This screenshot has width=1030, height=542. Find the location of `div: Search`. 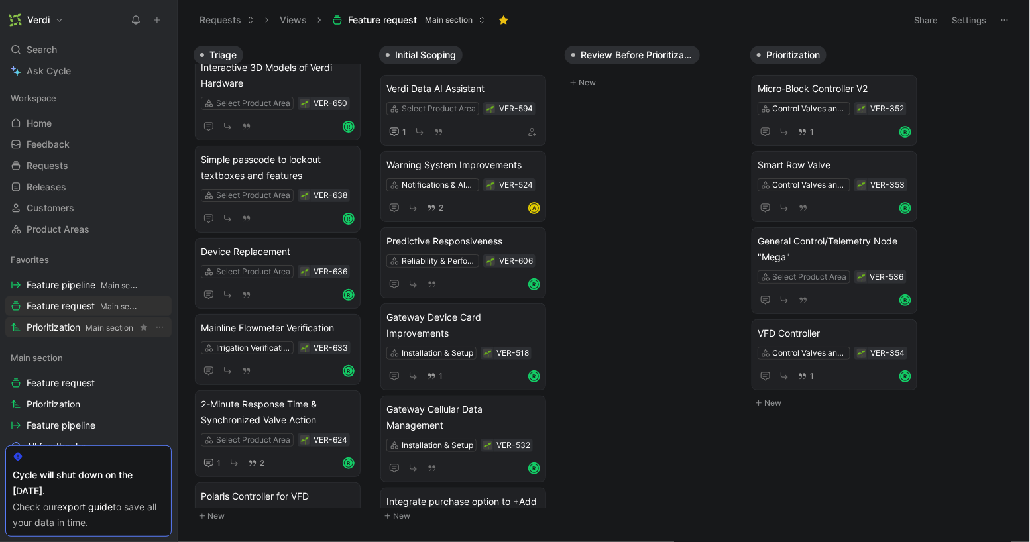

div: Search is located at coordinates (88, 50).